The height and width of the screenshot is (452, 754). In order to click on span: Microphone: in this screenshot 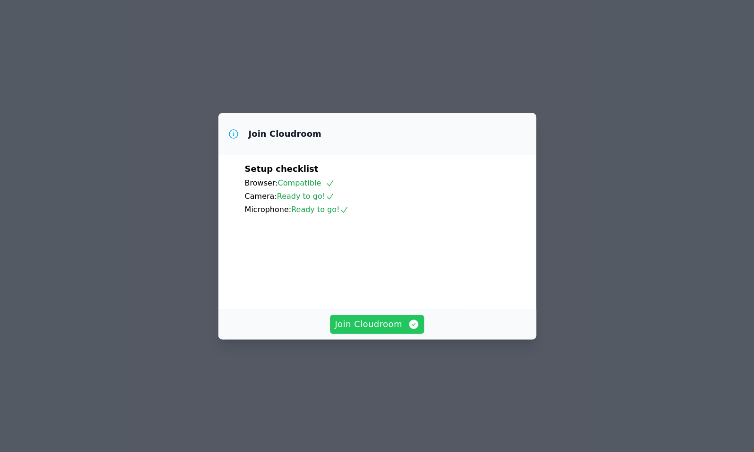, I will do `click(268, 209)`.